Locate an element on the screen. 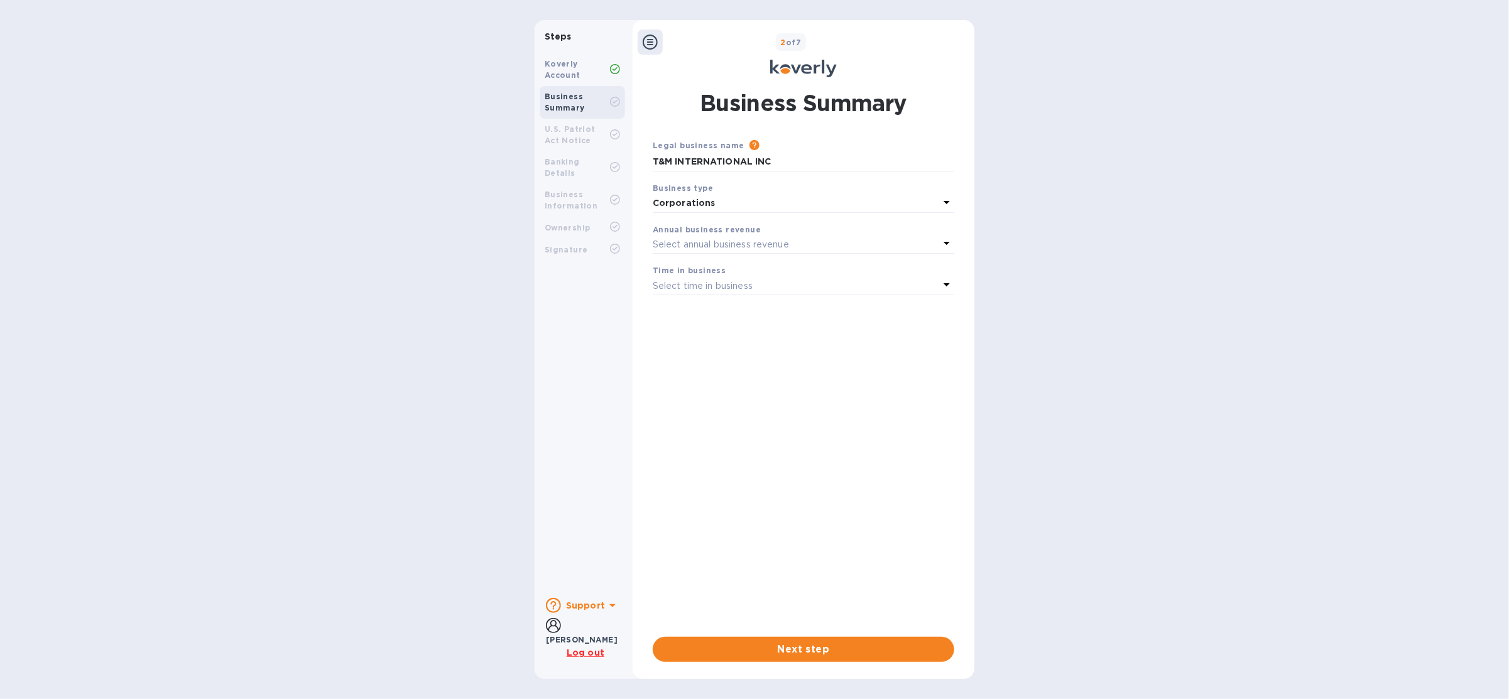  b: of 7 is located at coordinates (791, 42).